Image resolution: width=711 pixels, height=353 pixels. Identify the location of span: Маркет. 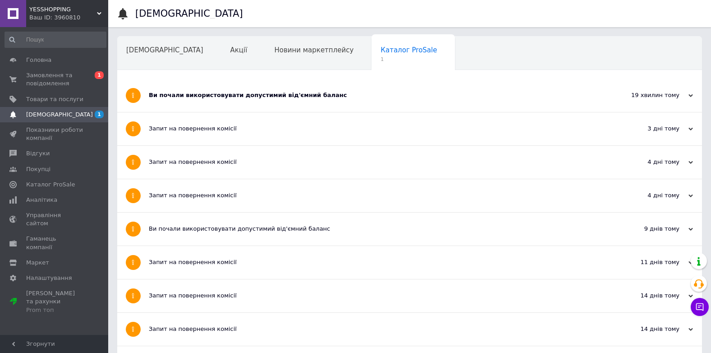
(37, 262).